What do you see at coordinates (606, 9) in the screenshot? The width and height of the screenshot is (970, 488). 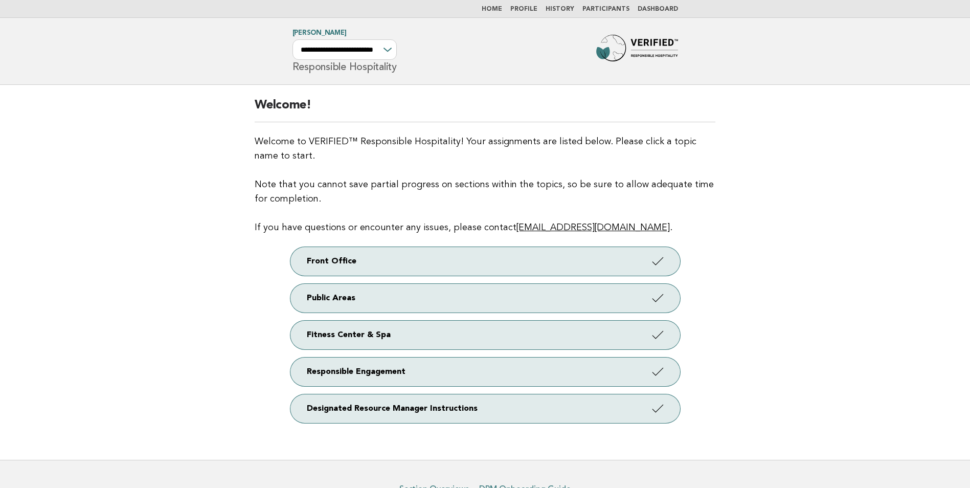 I see `a: Participants` at bounding box center [606, 9].